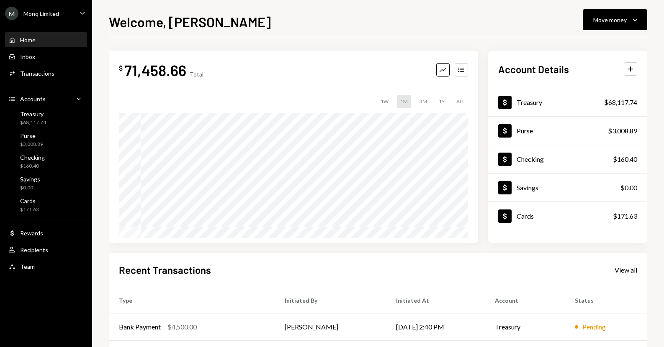 This screenshot has width=664, height=347. I want to click on a: Rewards, so click(46, 233).